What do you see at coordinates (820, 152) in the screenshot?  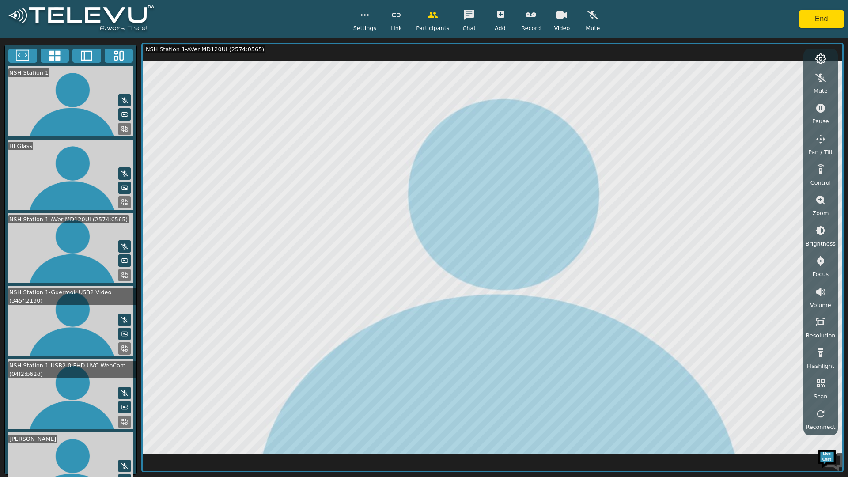 I see `span: Pan / Tilt` at bounding box center [820, 152].